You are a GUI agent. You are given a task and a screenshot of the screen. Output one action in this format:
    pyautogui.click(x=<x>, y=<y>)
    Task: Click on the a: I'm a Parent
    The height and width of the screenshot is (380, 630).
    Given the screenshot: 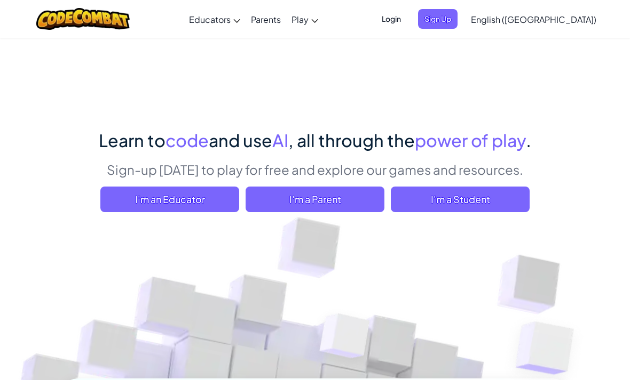 What is the action you would take?
    pyautogui.click(x=315, y=200)
    